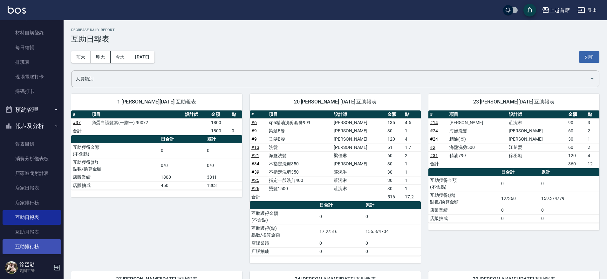 The image size is (607, 279). What do you see at coordinates (576, 164) in the screenshot?
I see `td: 360` at bounding box center [576, 164].